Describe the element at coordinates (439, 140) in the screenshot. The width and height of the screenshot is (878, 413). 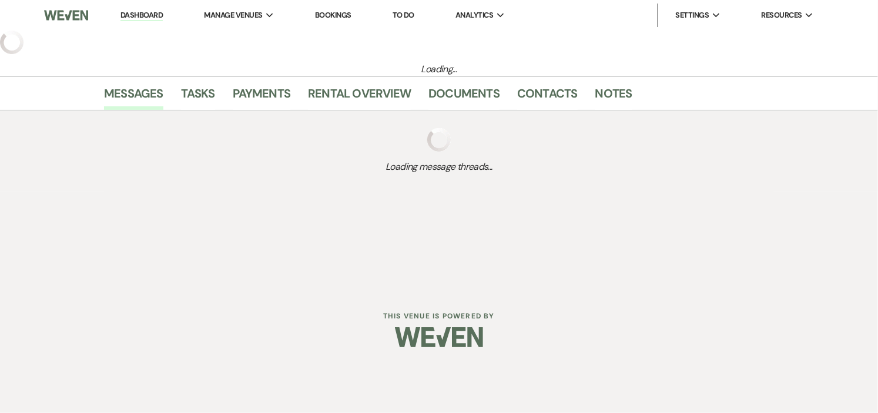
I see `img: loading spinner` at that location.